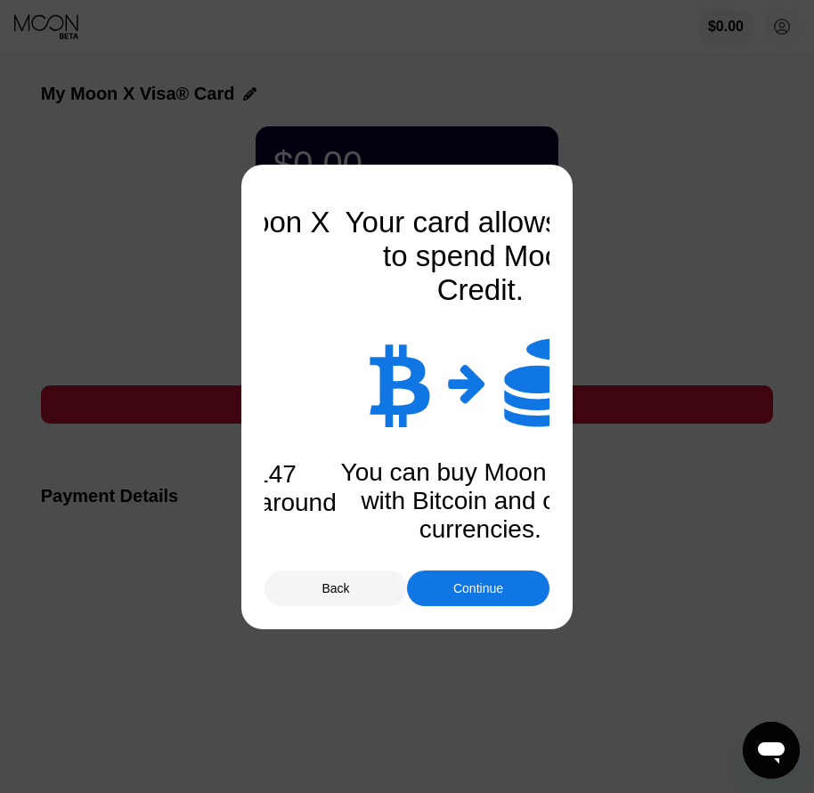  What do you see at coordinates (478, 589) in the screenshot?
I see `div: Continue` at bounding box center [478, 589].